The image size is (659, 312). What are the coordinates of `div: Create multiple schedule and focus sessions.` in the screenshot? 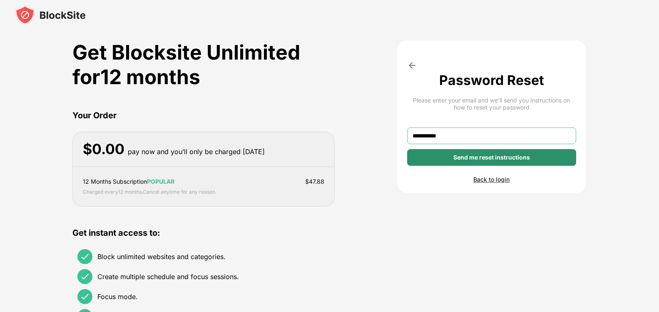 It's located at (168, 276).